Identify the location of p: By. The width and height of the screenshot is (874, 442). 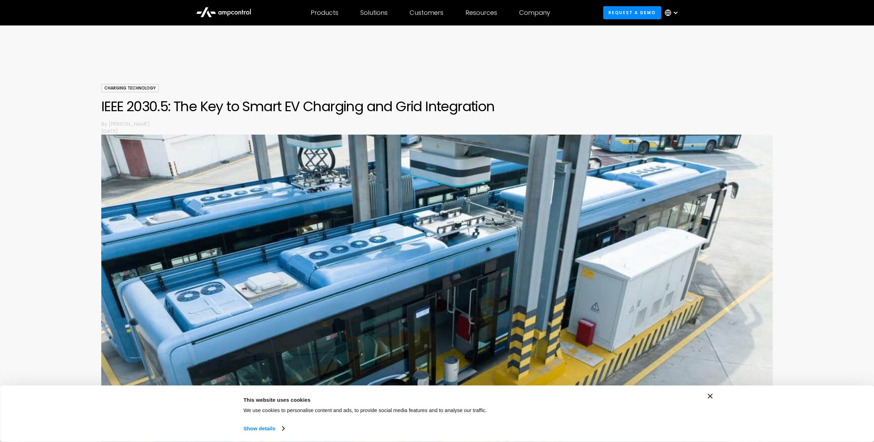
(105, 124).